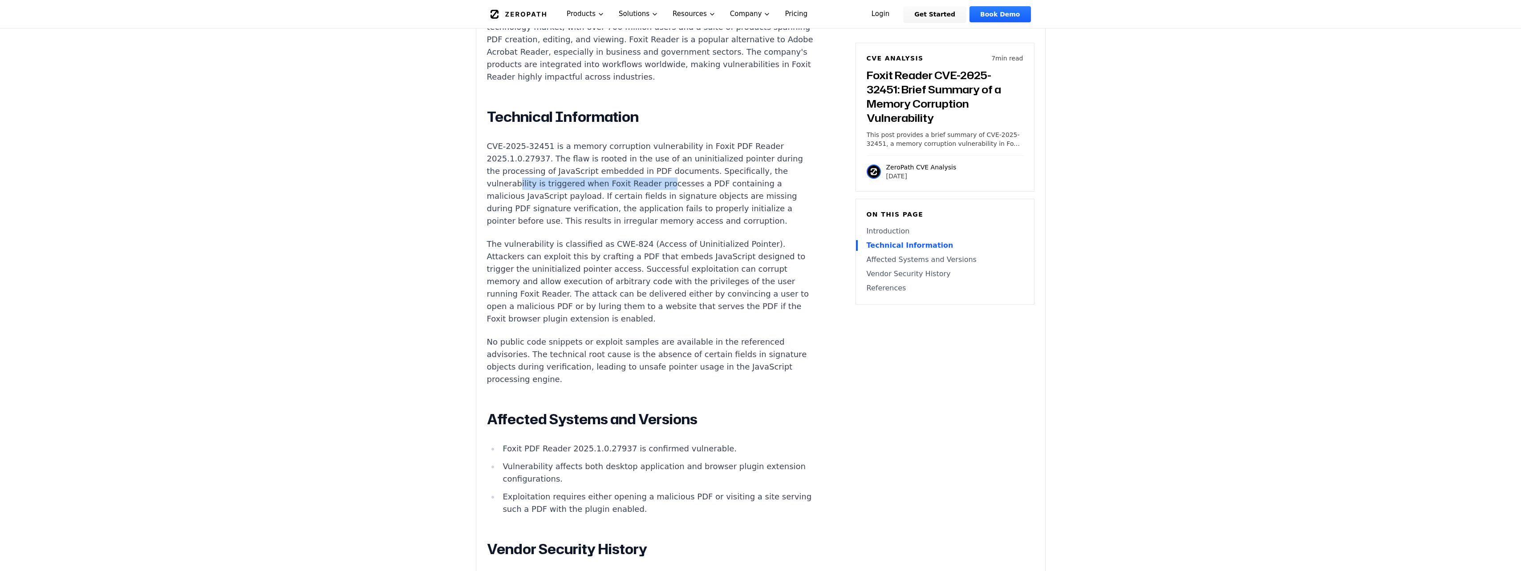  I want to click on h2: Vendor Security History, so click(652, 550).